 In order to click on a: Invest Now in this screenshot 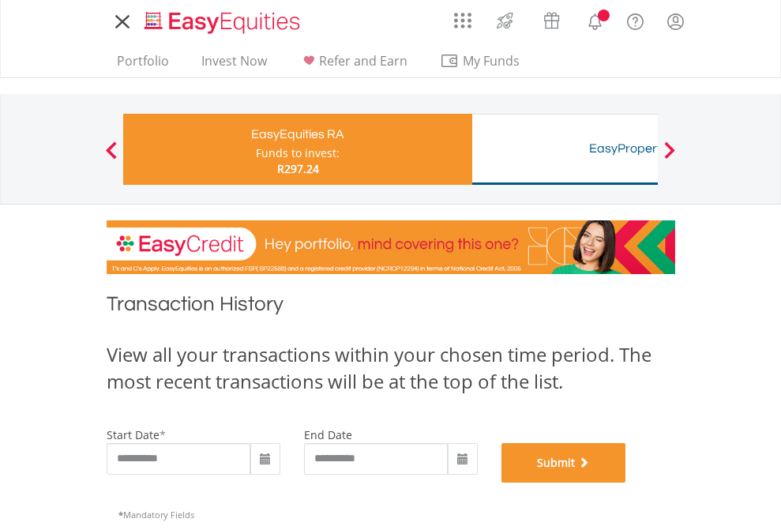, I will do `click(234, 65)`.